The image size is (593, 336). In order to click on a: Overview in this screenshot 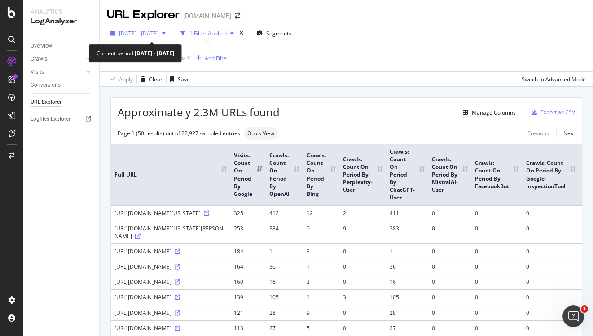, I will do `click(61, 46)`.